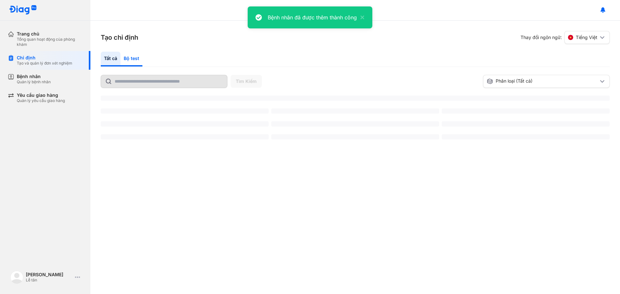 The image size is (620, 294). What do you see at coordinates (45, 58) in the screenshot?
I see `div: Chỉ định` at bounding box center [45, 58].